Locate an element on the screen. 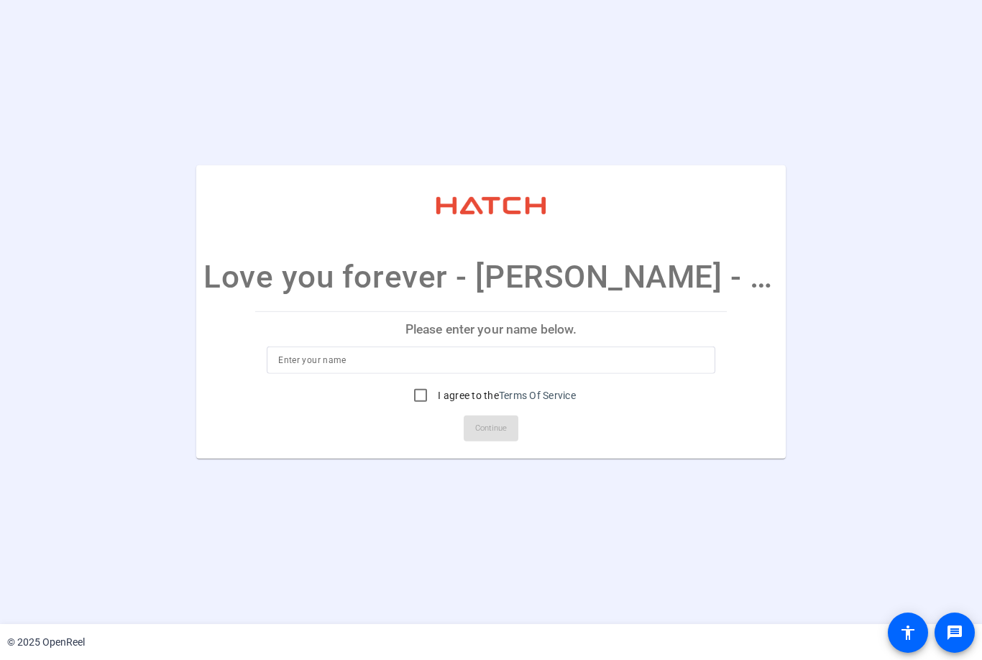  img: company-logo is located at coordinates (491, 206).